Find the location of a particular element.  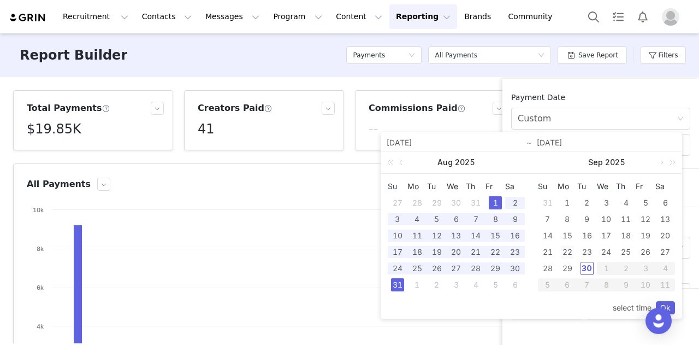

td: July 30, 2025 is located at coordinates (457, 203).